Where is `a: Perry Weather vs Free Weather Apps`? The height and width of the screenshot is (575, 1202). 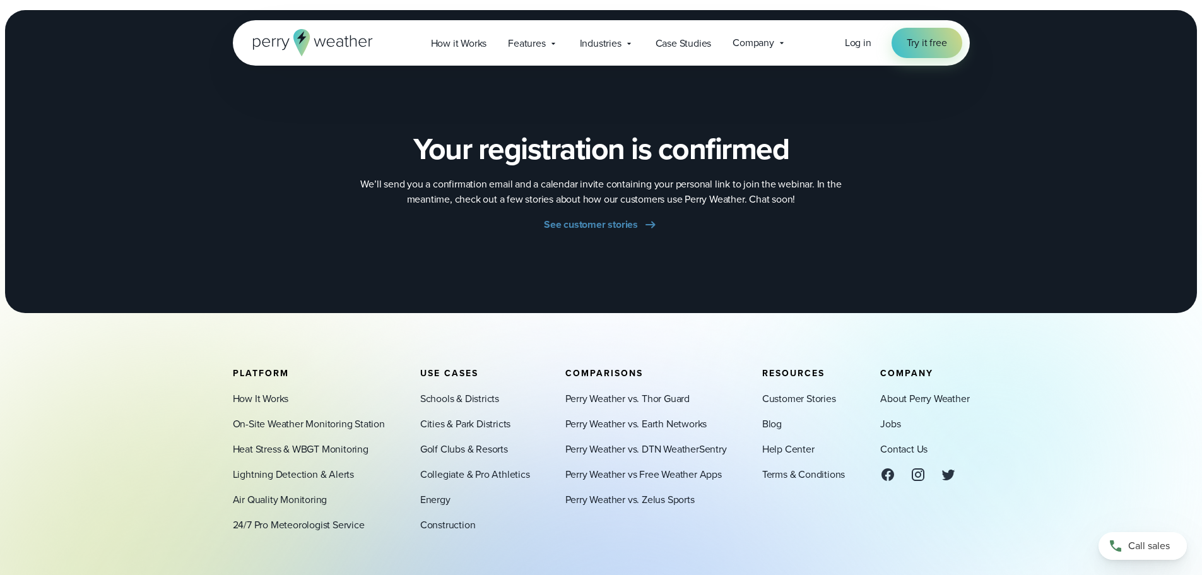 a: Perry Weather vs Free Weather Apps is located at coordinates (643, 474).